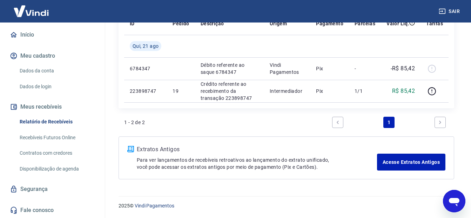 The height and width of the screenshot is (218, 471). What do you see at coordinates (403, 68) in the screenshot?
I see `p: -R$ 85,42` at bounding box center [403, 68].